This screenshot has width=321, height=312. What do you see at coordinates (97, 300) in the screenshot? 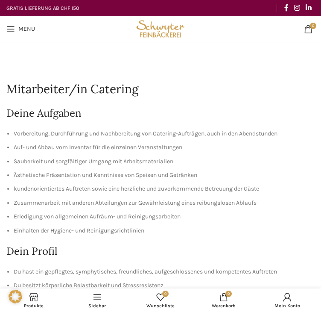
I see `a: Sidebar` at bounding box center [97, 300].